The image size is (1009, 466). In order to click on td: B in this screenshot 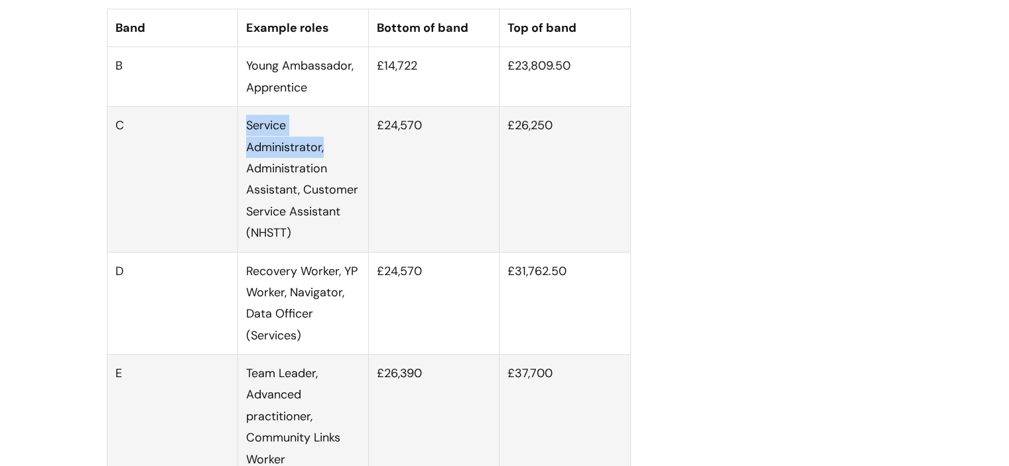, I will do `click(172, 77)`.